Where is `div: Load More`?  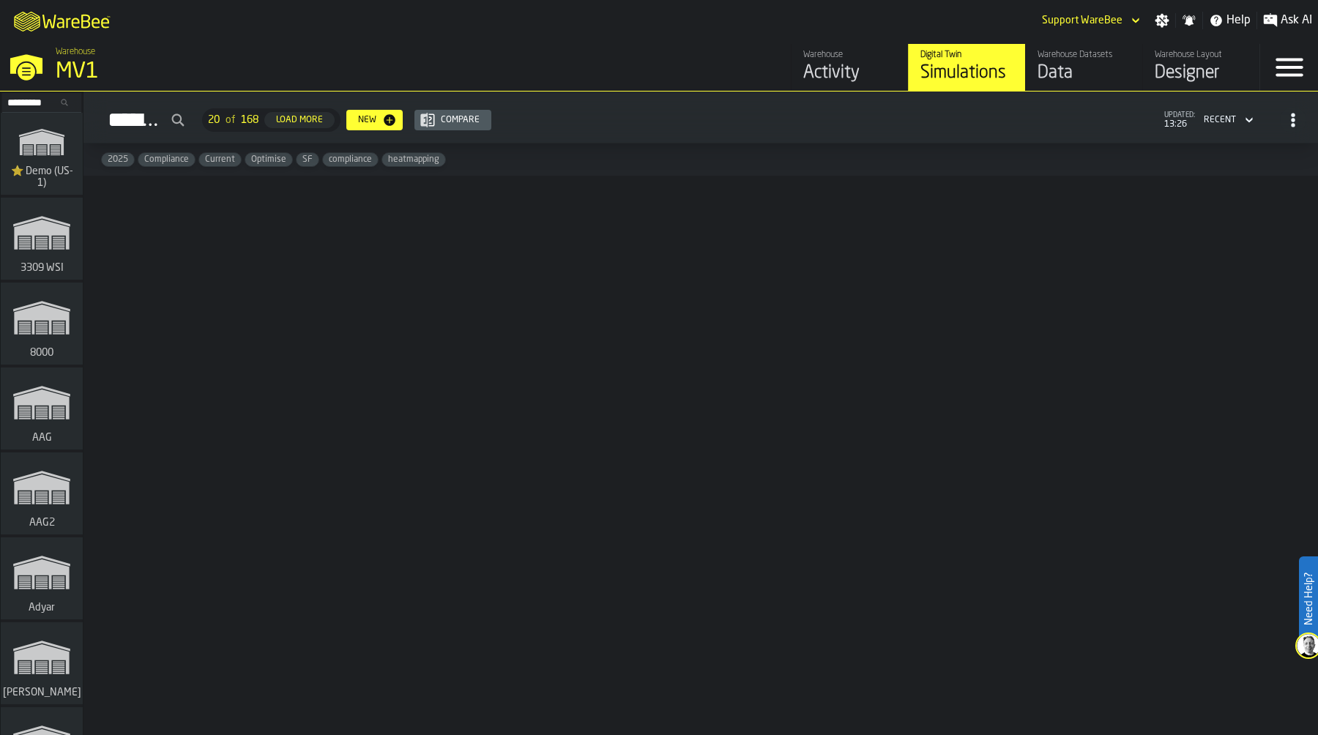 div: Load More is located at coordinates (300, 120).